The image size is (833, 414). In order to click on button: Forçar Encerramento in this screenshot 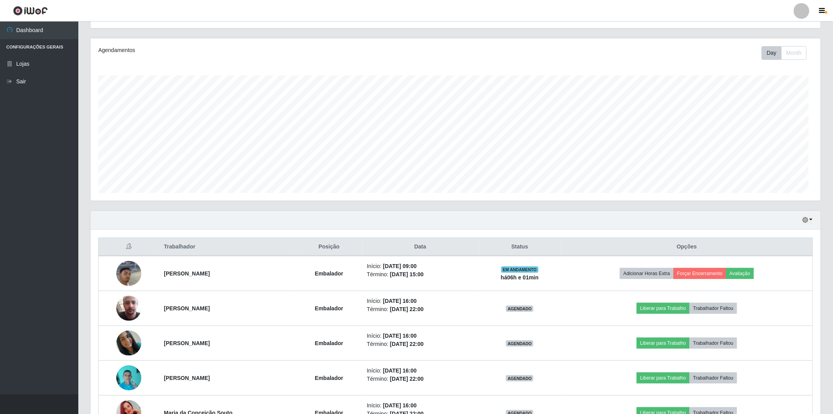, I will do `click(700, 274)`.